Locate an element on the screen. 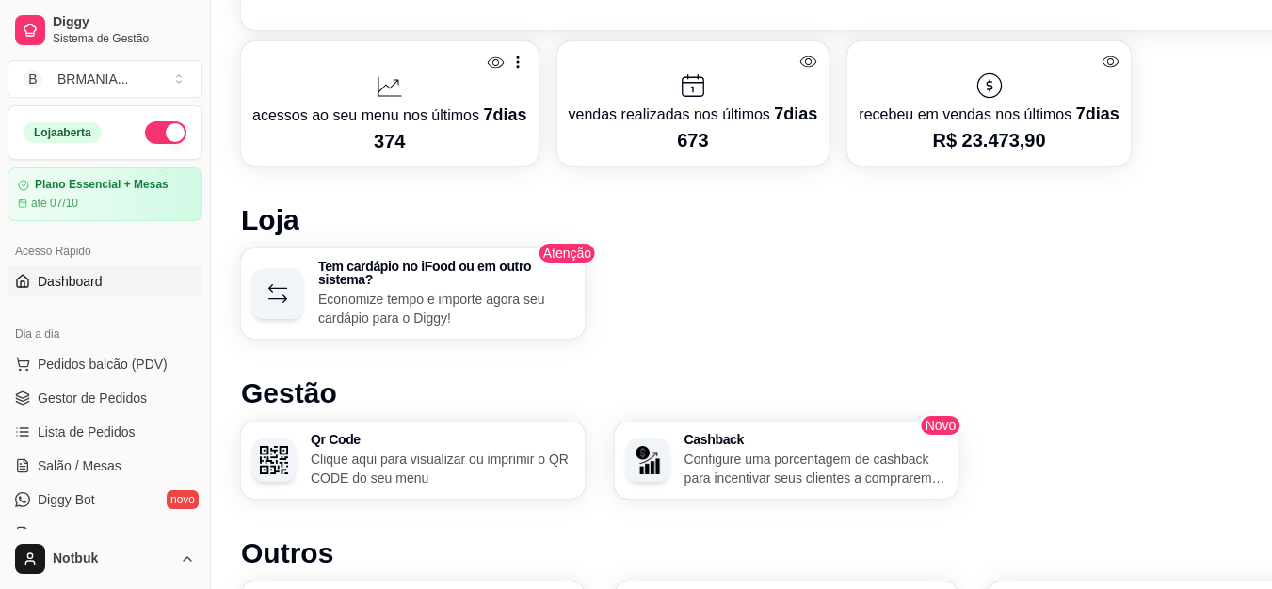 This screenshot has height=589, width=1272. a: Gestor de Pedidos is located at coordinates (105, 398).